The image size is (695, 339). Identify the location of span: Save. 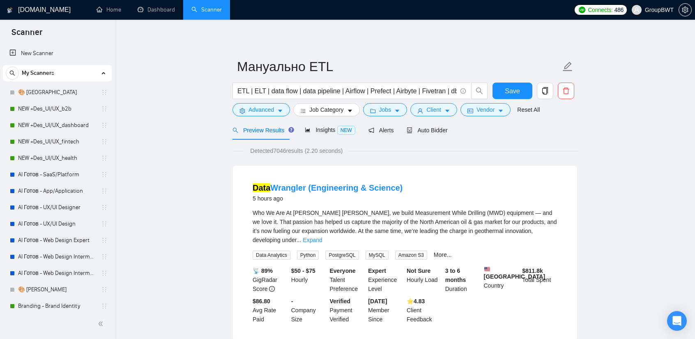
(512, 91).